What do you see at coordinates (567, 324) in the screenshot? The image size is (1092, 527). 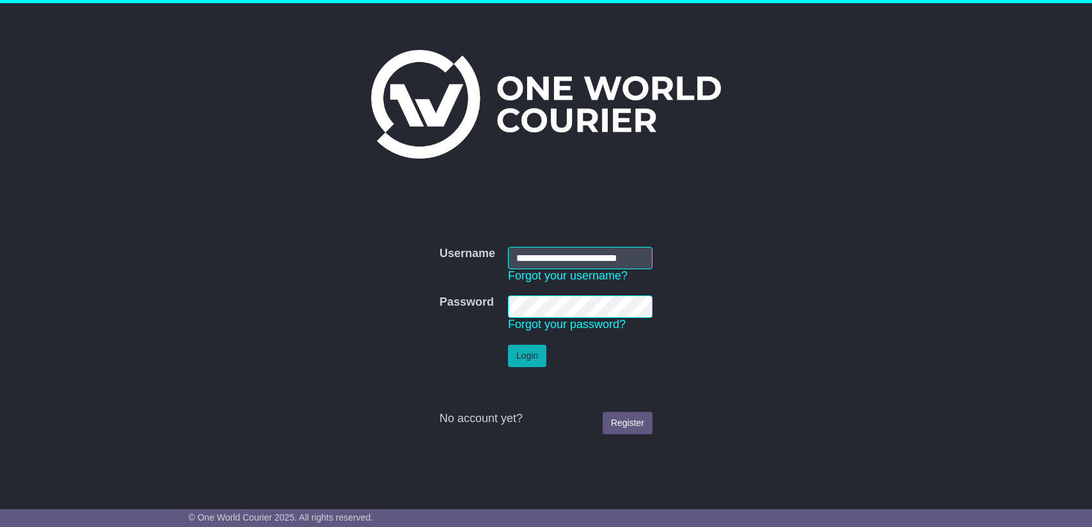 I see `a: Forgot your password?` at bounding box center [567, 324].